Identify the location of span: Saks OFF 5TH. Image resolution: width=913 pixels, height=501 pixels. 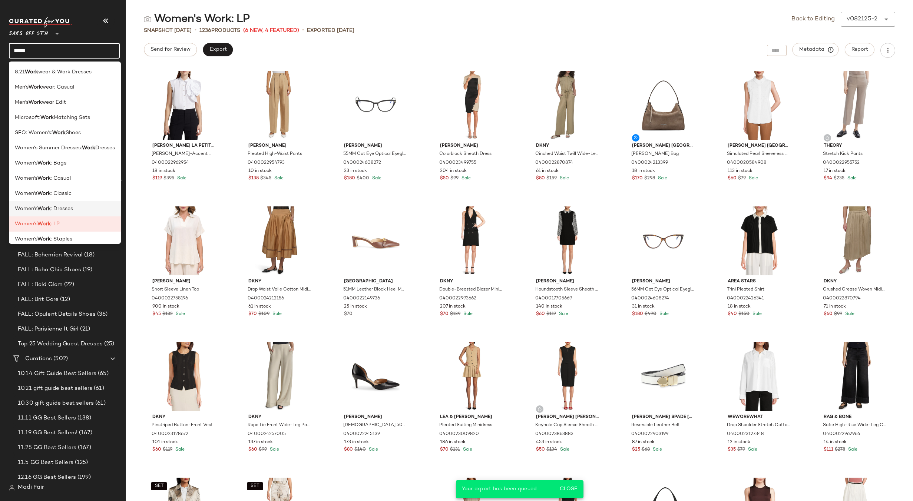
(29, 32).